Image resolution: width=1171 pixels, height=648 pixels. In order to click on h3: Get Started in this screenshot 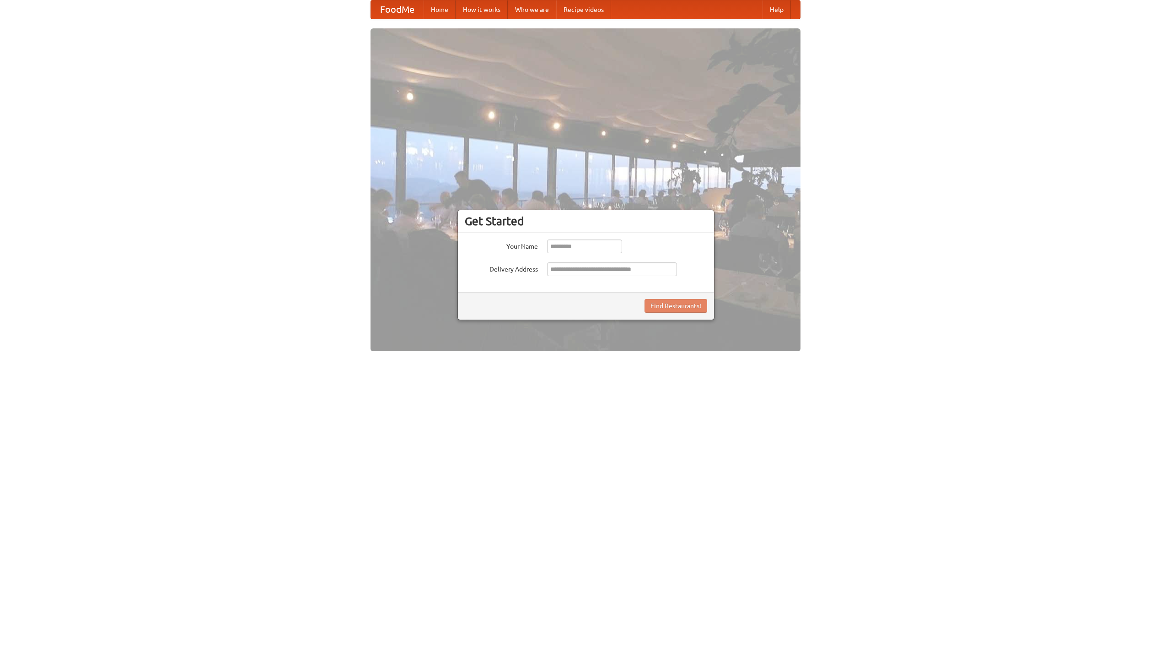, I will do `click(586, 221)`.